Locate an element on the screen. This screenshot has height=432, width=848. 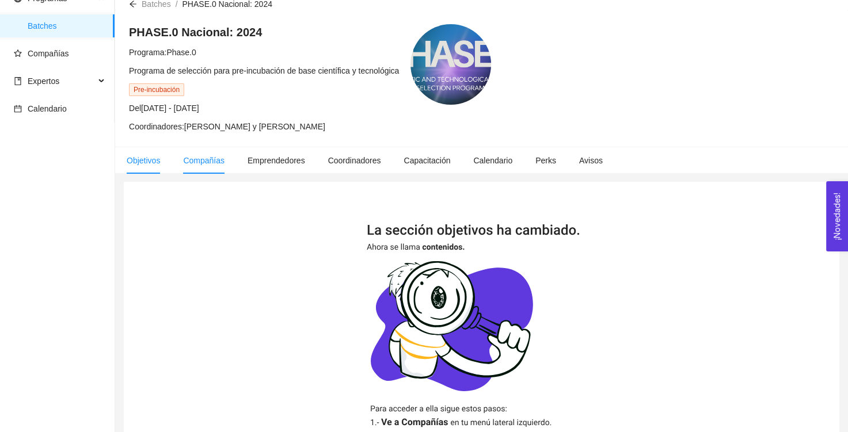
span: Avisos is located at coordinates (590, 161).